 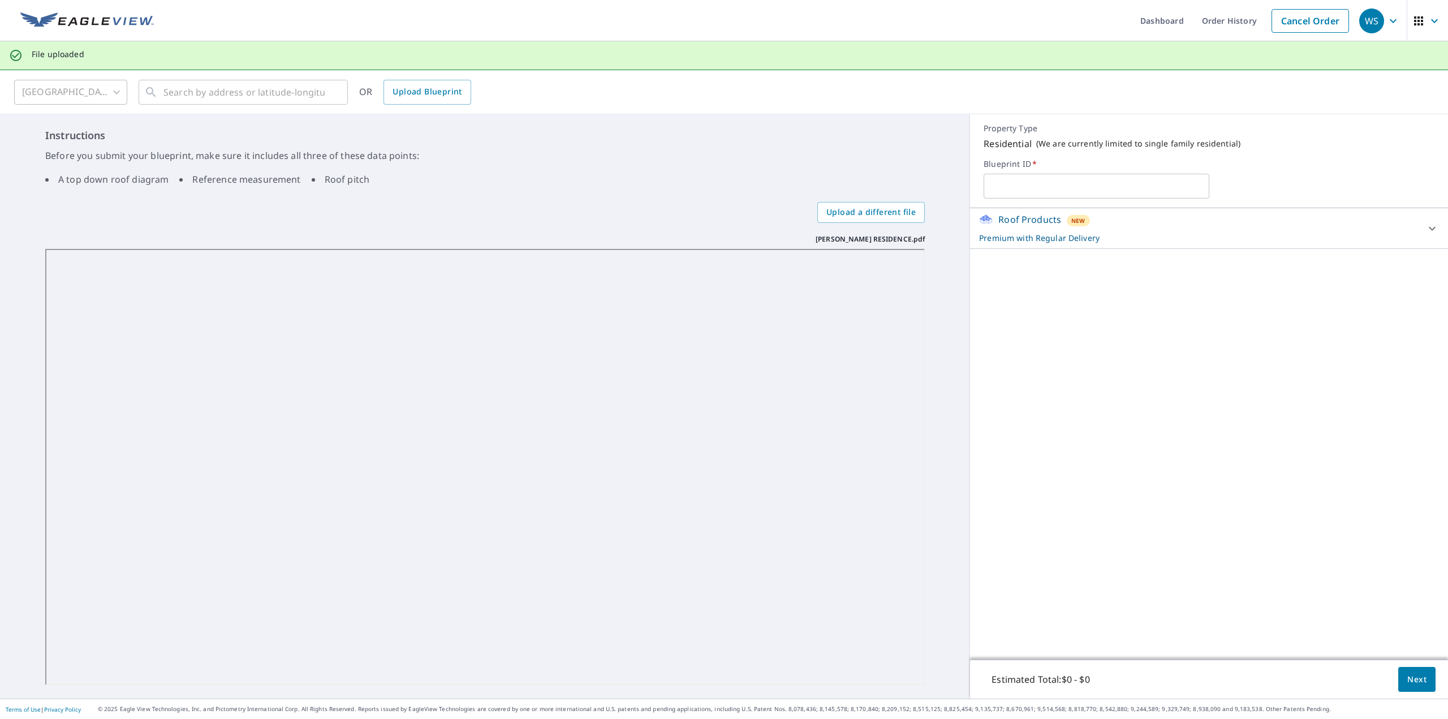 What do you see at coordinates (1138, 144) in the screenshot?
I see `p: ( We are currently limited to single family residential )` at bounding box center [1138, 144].